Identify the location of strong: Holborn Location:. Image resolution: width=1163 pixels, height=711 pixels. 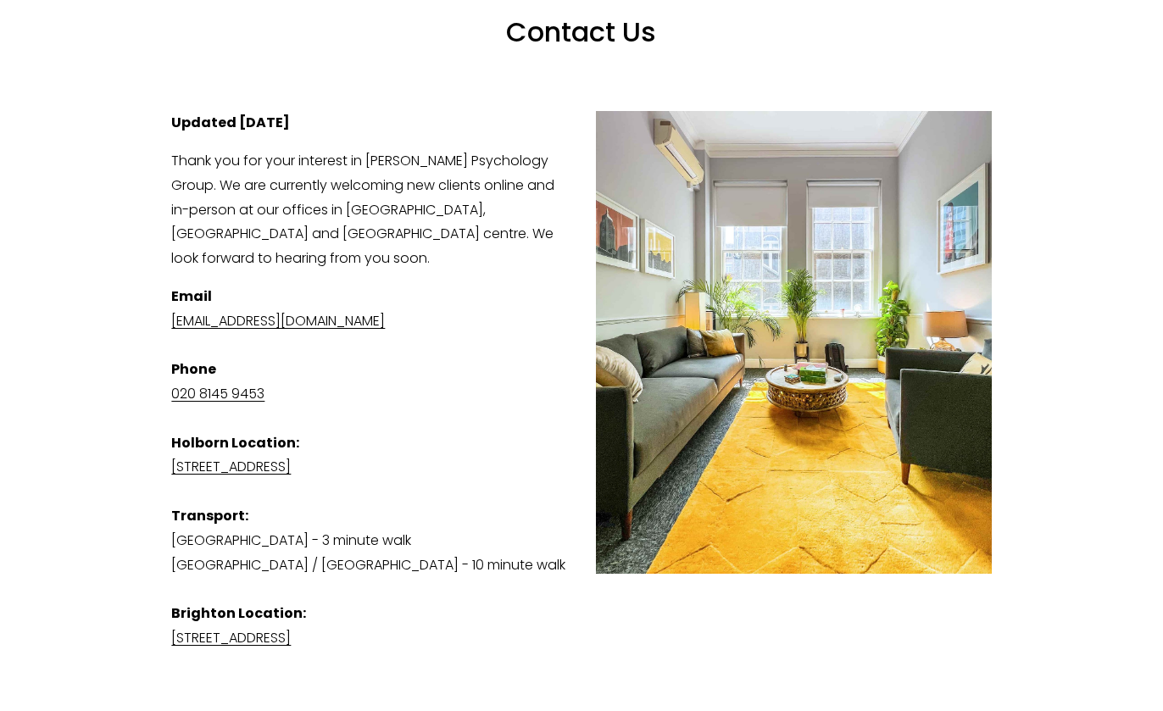
(235, 442).